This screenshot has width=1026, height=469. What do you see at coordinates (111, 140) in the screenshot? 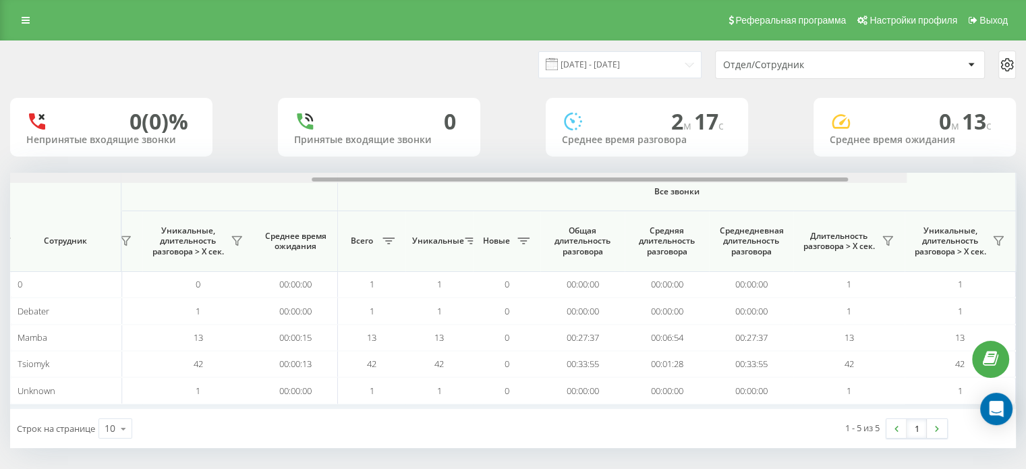
I see `div: Непринятые входящие звонки` at bounding box center [111, 140].